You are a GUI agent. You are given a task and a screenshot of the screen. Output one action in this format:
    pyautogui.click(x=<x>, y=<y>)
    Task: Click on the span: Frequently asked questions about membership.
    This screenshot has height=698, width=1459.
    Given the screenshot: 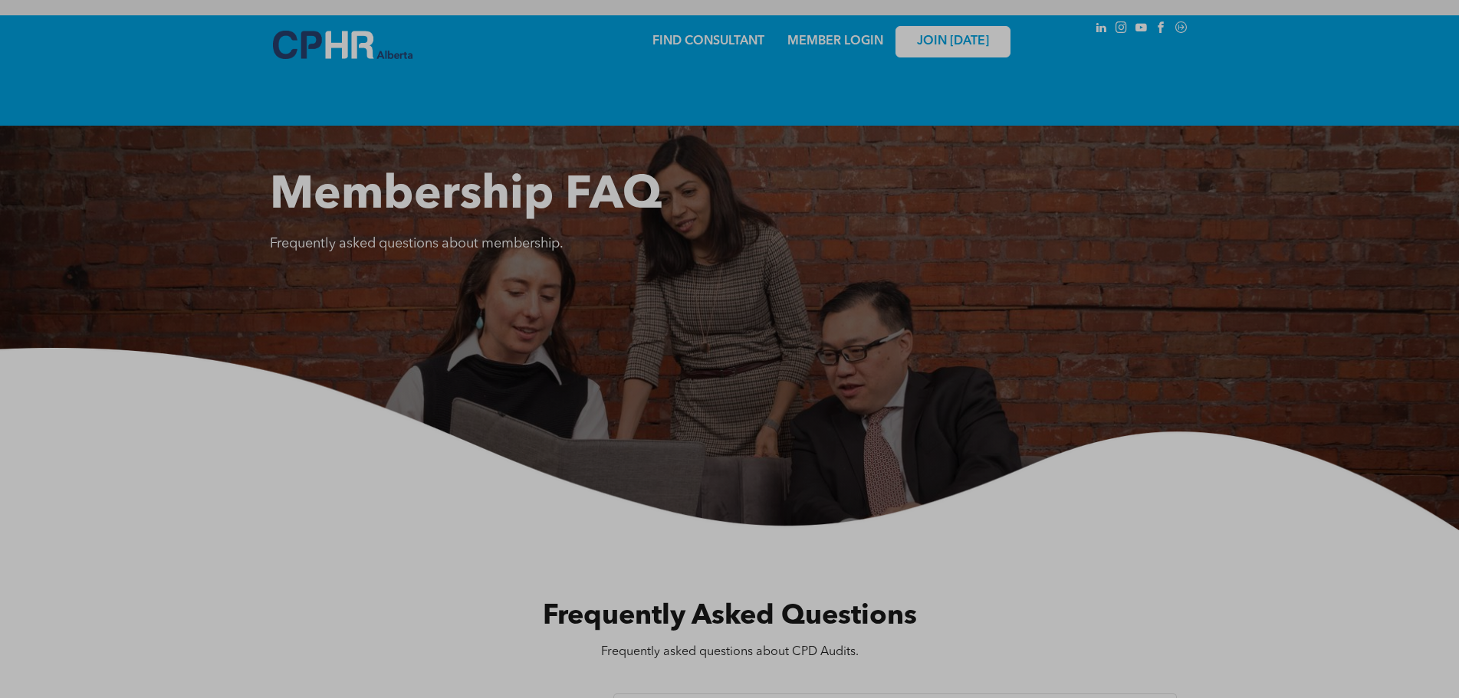 What is the action you would take?
    pyautogui.click(x=416, y=244)
    